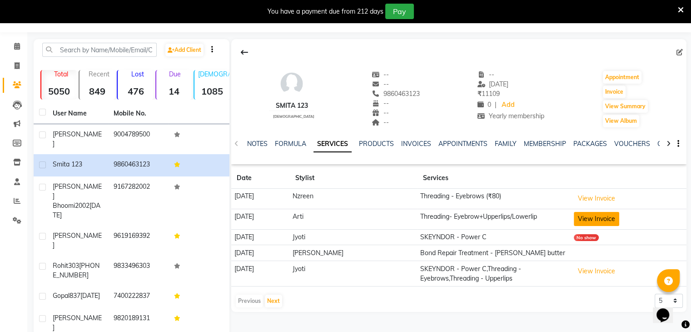  What do you see at coordinates (495, 237) in the screenshot?
I see `td: SKEYNDOR - Power C` at bounding box center [495, 237].